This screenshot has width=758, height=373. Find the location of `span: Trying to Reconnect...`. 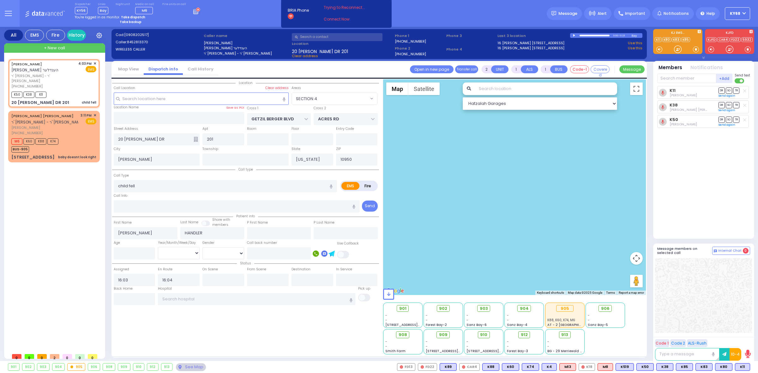

span: Trying to Reconnect... is located at coordinates (349, 8).